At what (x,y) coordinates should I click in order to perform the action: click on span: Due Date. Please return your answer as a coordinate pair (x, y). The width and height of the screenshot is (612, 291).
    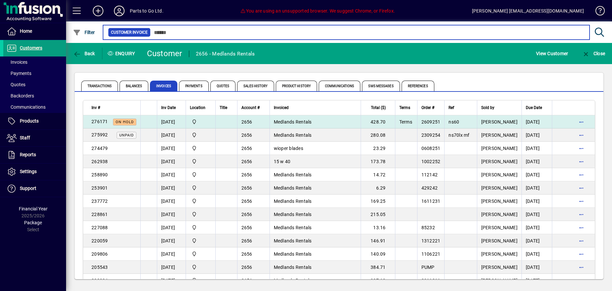
    Looking at the image, I should click on (534, 108).